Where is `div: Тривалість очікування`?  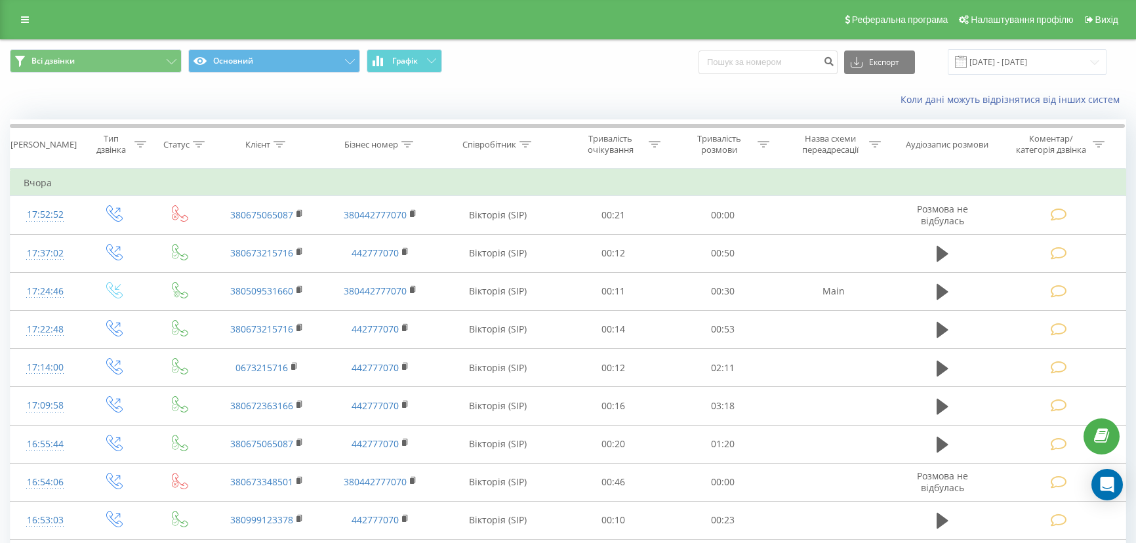
div: Тривалість очікування is located at coordinates (610, 144).